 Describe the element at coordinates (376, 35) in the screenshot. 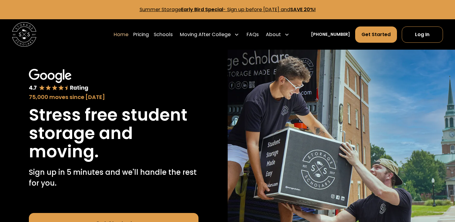

I see `a: Get Started` at that location.